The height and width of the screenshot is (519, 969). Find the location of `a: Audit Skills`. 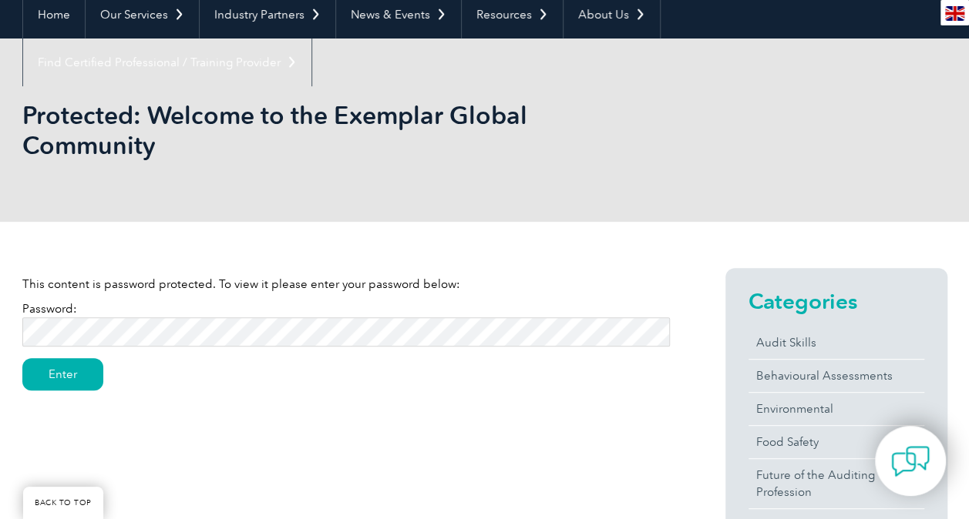

a: Audit Skills is located at coordinates (836, 343).